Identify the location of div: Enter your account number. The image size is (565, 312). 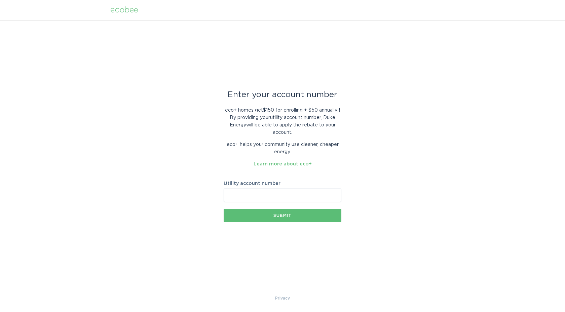
(283, 95).